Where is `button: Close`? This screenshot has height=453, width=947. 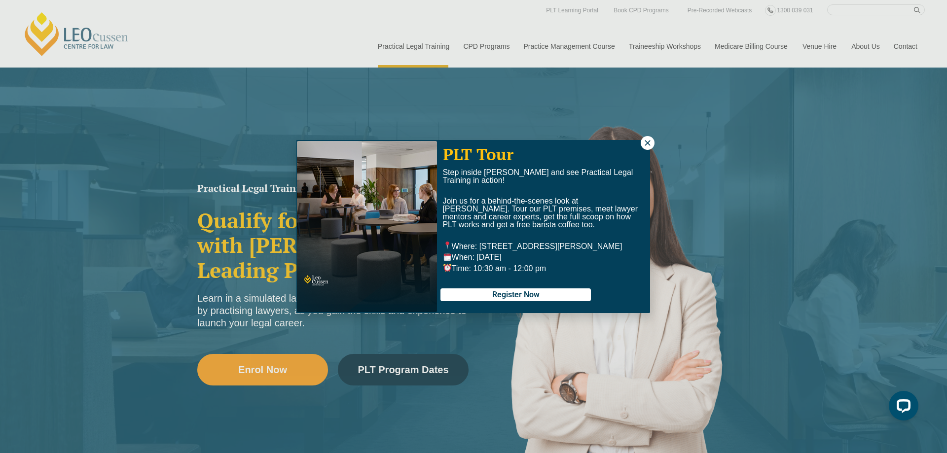 button: Close is located at coordinates (648, 143).